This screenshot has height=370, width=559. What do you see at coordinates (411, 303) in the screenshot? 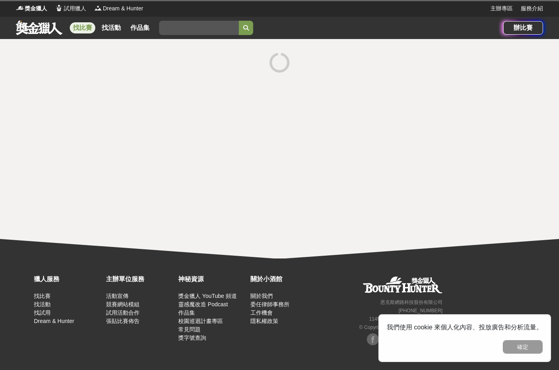
I see `small: 恩克斯網路科技股份有限公司` at bounding box center [411, 303].